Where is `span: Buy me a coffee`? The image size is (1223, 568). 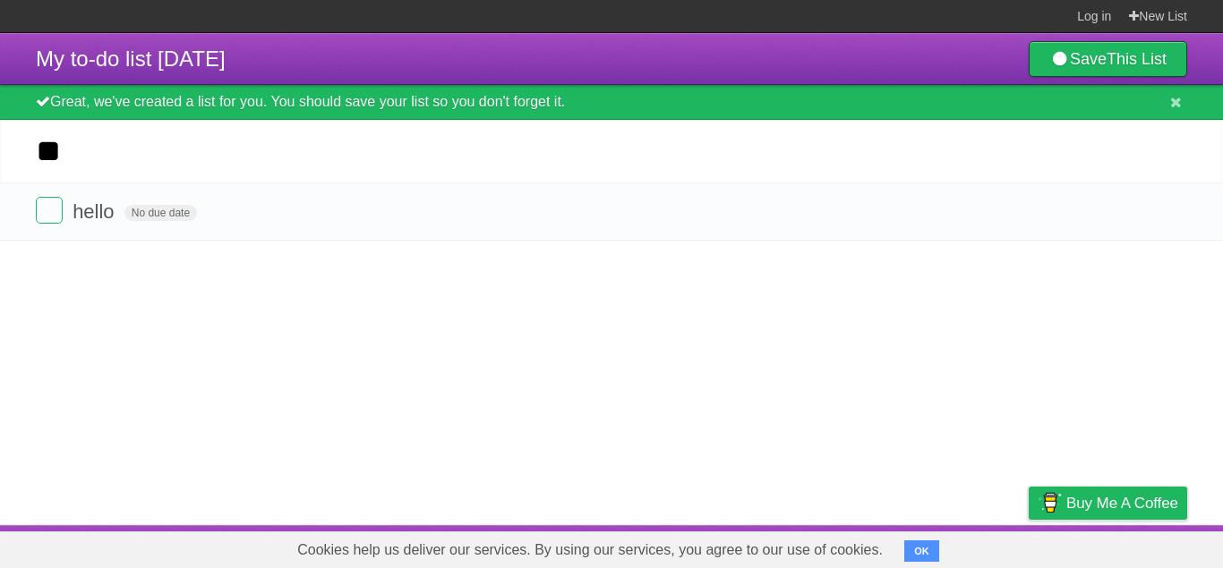
span: Buy me a coffee is located at coordinates (1122, 503).